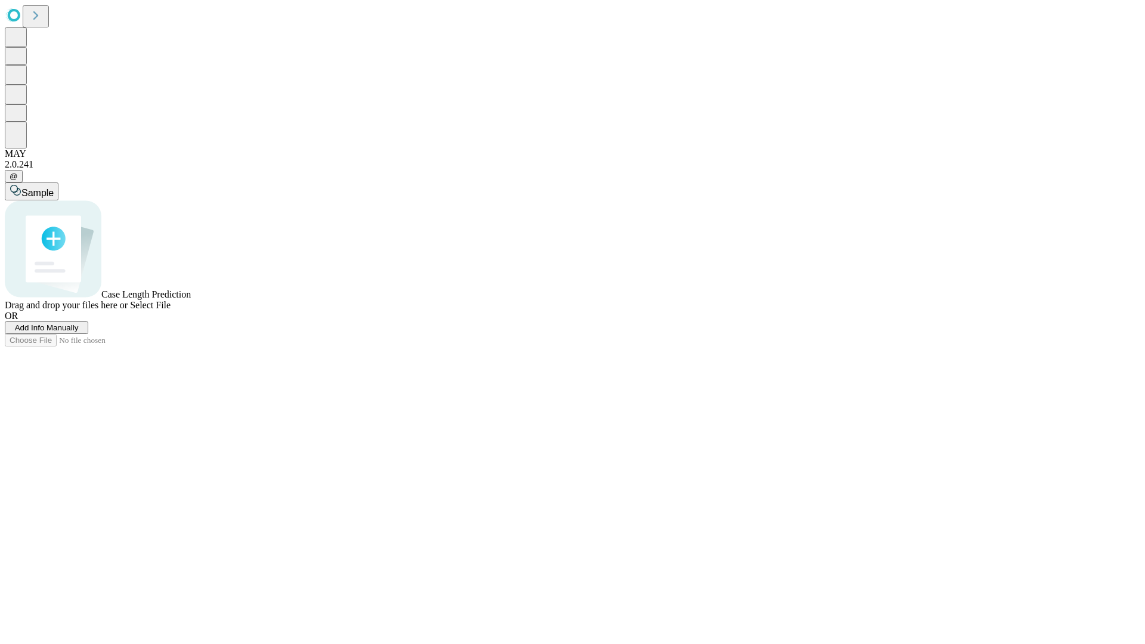 The image size is (1145, 644). What do you see at coordinates (38, 193) in the screenshot?
I see `span: Sample` at bounding box center [38, 193].